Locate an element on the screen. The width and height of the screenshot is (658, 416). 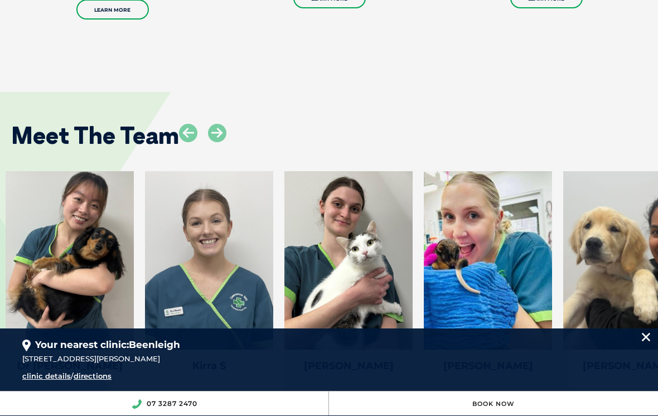
div: Your nearest clinic: is located at coordinates (329, 340).